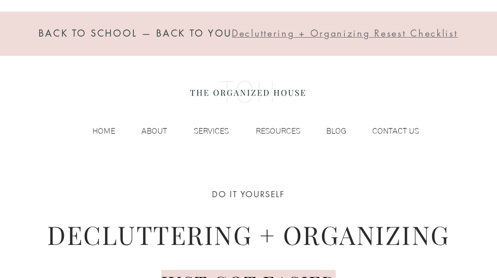 The height and width of the screenshot is (278, 497). I want to click on a: Decluttering + Organizing Resest Checklist, so click(345, 34).